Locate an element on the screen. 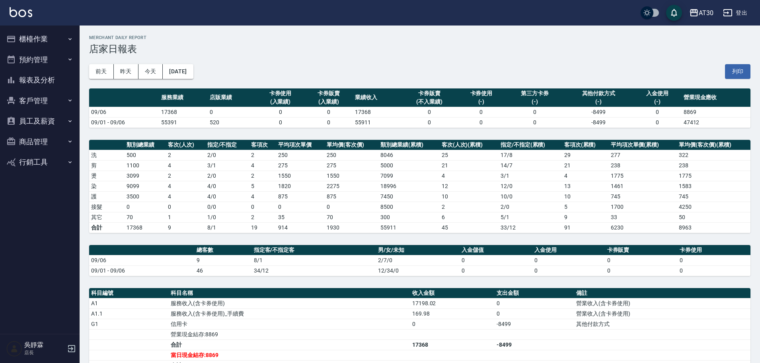  td: 500 is located at coordinates (145, 155).